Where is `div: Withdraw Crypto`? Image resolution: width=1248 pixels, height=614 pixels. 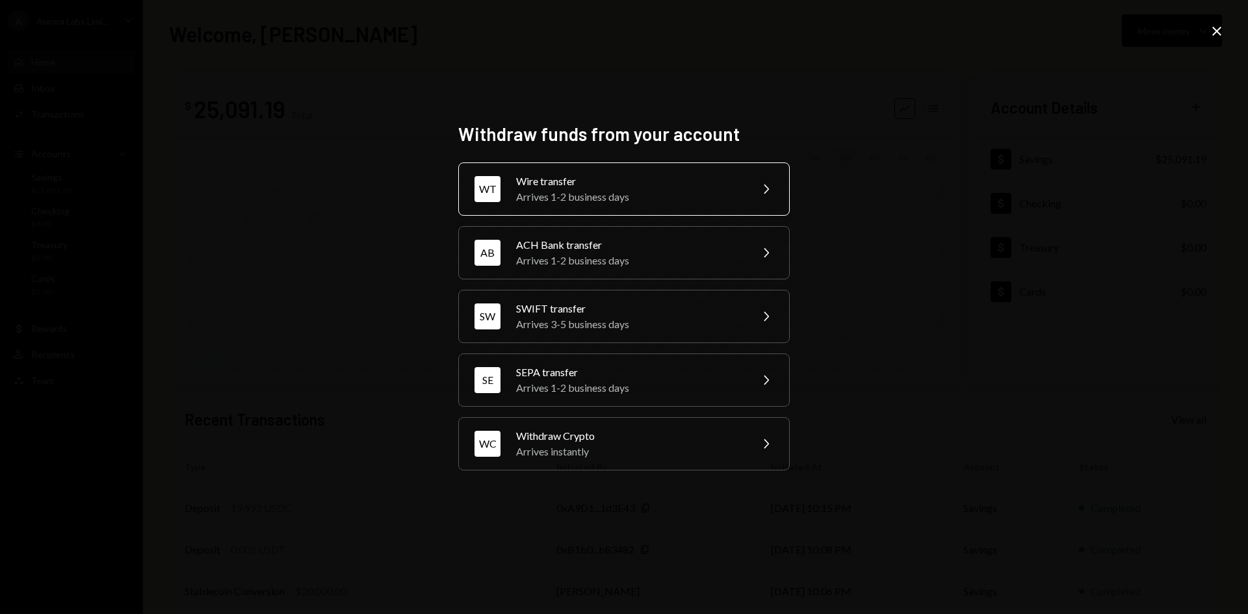 div: Withdraw Crypto is located at coordinates (629, 436).